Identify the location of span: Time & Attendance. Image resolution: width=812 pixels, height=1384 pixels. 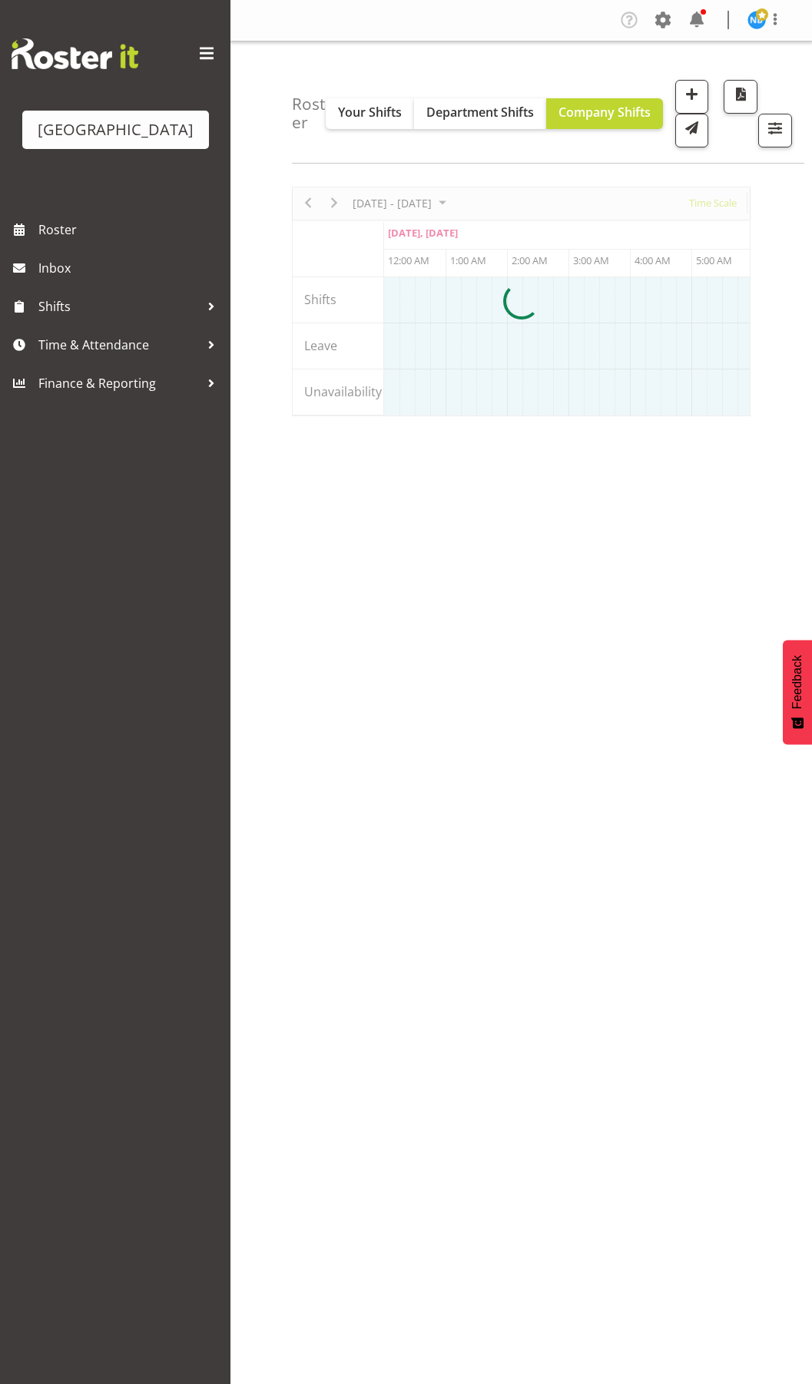
(119, 345).